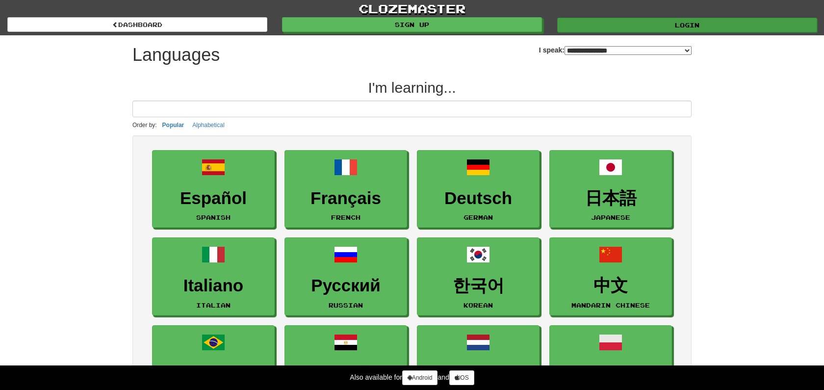  Describe the element at coordinates (611, 285) in the screenshot. I see `h3: 中文` at that location.